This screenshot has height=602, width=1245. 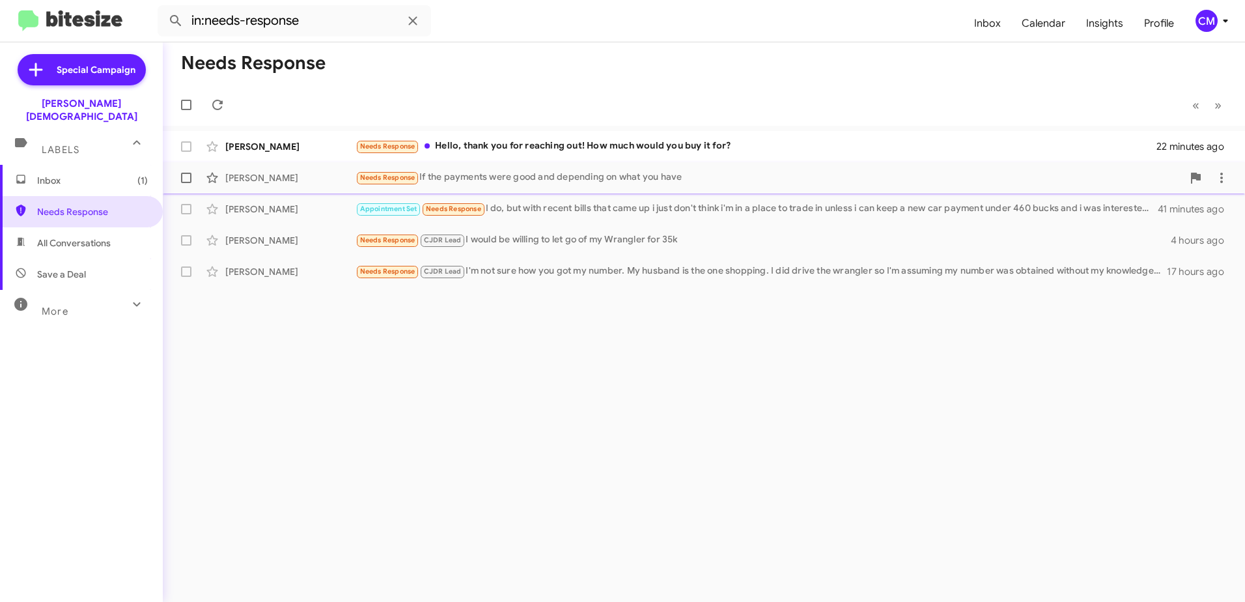 What do you see at coordinates (757, 208) in the screenshot?
I see `div: I do, but with recent bills that came up i just don't think i'm in a place to trade in unless i c...` at bounding box center [757, 208].